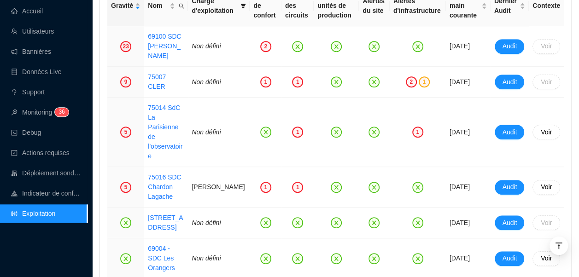 The image size is (579, 277). I want to click on a: notificationBannières, so click(31, 52).